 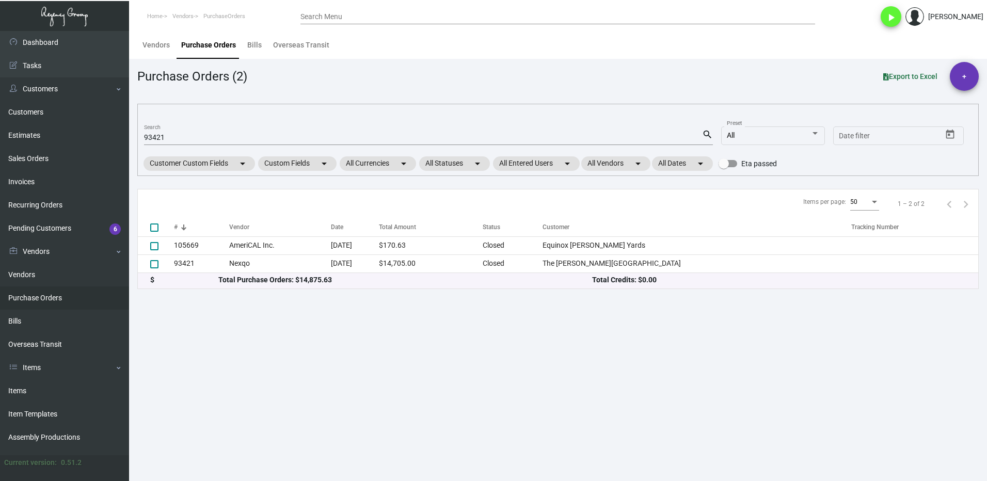 What do you see at coordinates (201, 263) in the screenshot?
I see `td: 93421` at bounding box center [201, 263].